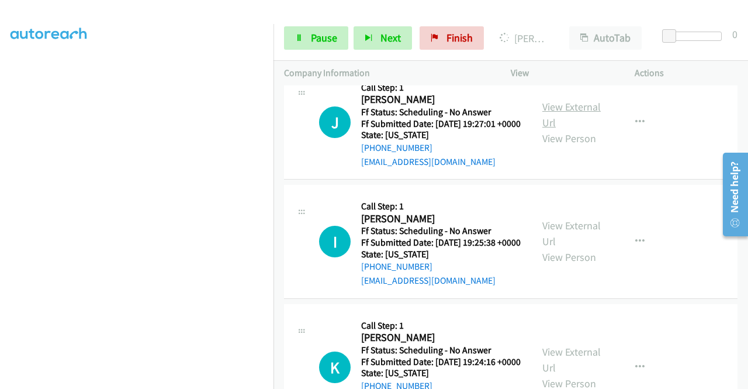 The height and width of the screenshot is (389, 748). Describe the element at coordinates (335, 122) in the screenshot. I see `h1: J` at that location.